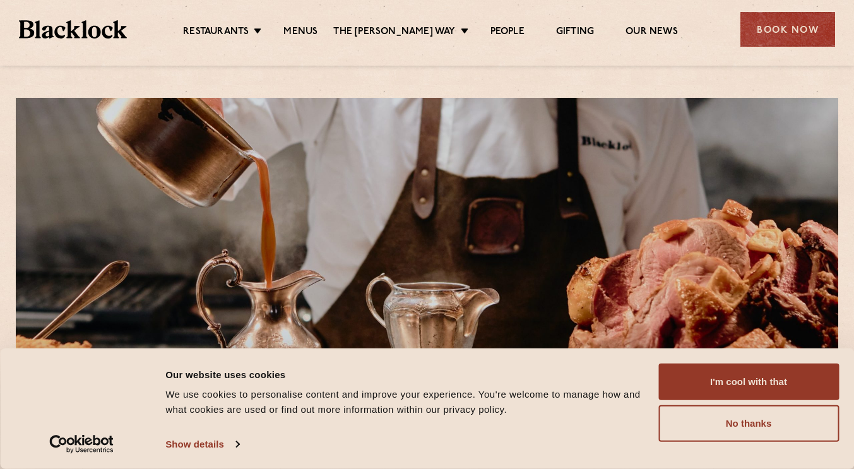 This screenshot has height=469, width=854. Describe the element at coordinates (73, 29) in the screenshot. I see `img: BL_Textured_Logo-footer-cropped.svg` at that location.